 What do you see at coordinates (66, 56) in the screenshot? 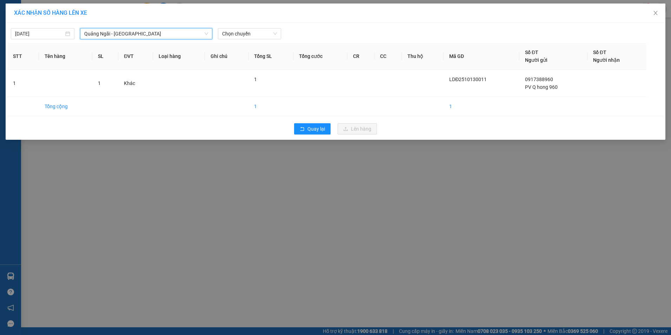
I see `th: Tên hàng` at bounding box center [66, 56].